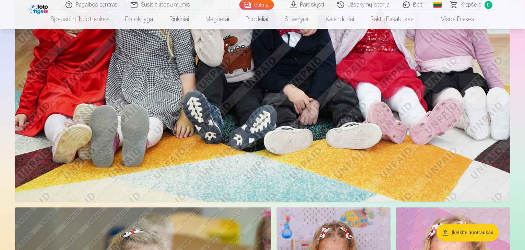 The image size is (525, 250). I want to click on a: Raktų pakabukas, so click(392, 19).